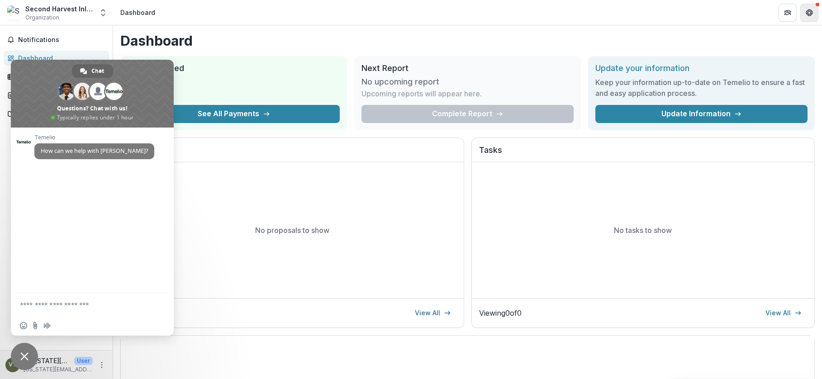 This screenshot has height=379, width=822. I want to click on span: Send a file, so click(35, 326).